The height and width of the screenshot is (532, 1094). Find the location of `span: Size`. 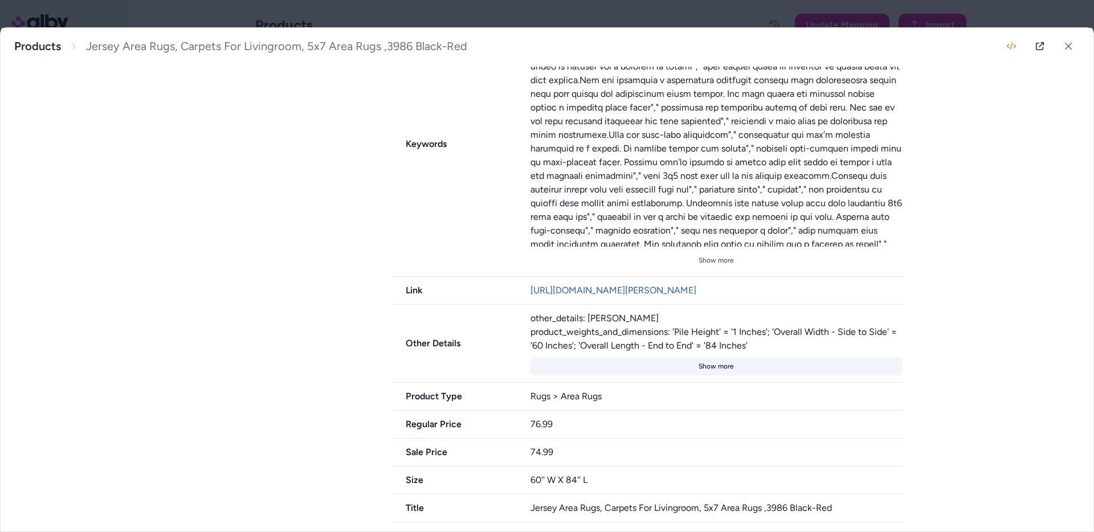

span: Size is located at coordinates (454, 481).